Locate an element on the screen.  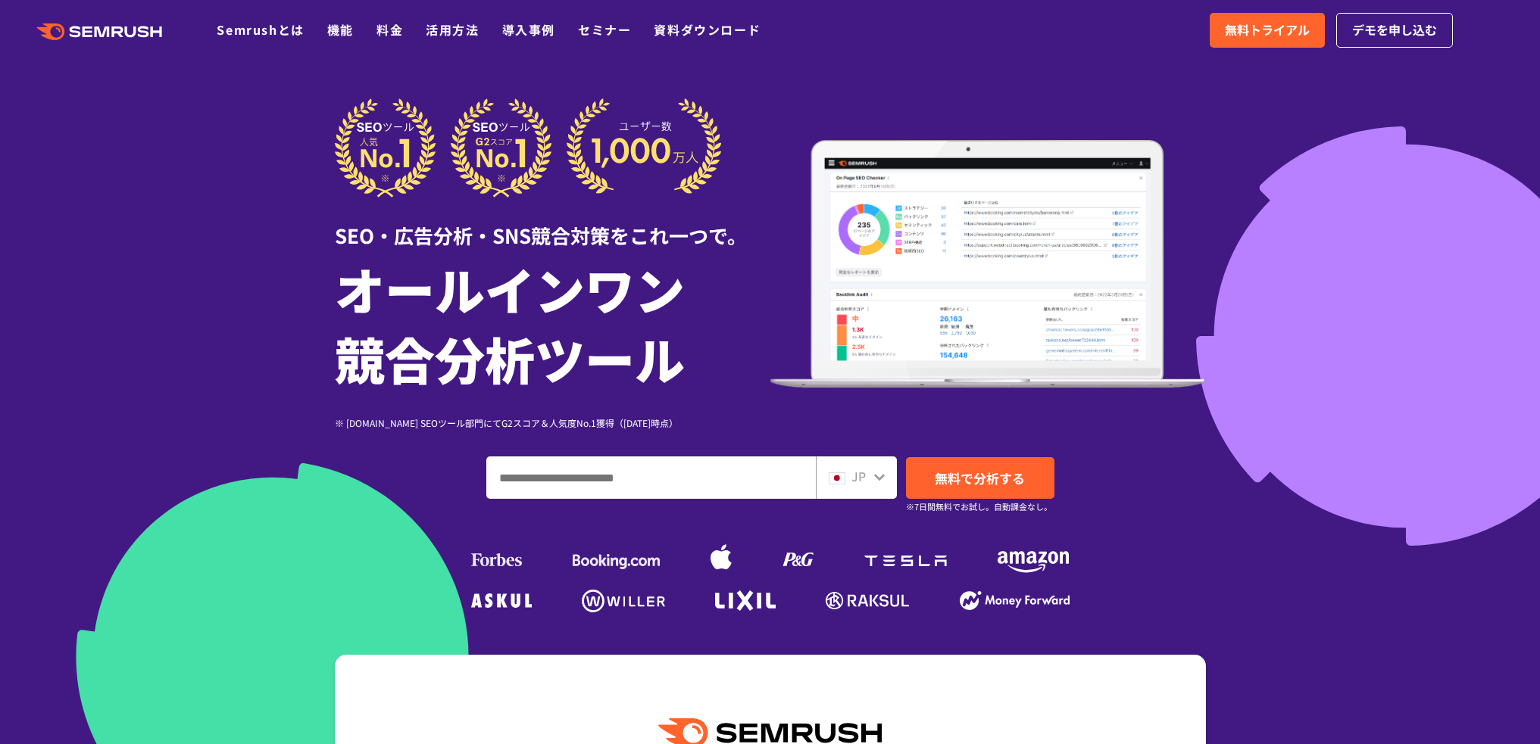
a: 無料で分析する is located at coordinates (980, 478).